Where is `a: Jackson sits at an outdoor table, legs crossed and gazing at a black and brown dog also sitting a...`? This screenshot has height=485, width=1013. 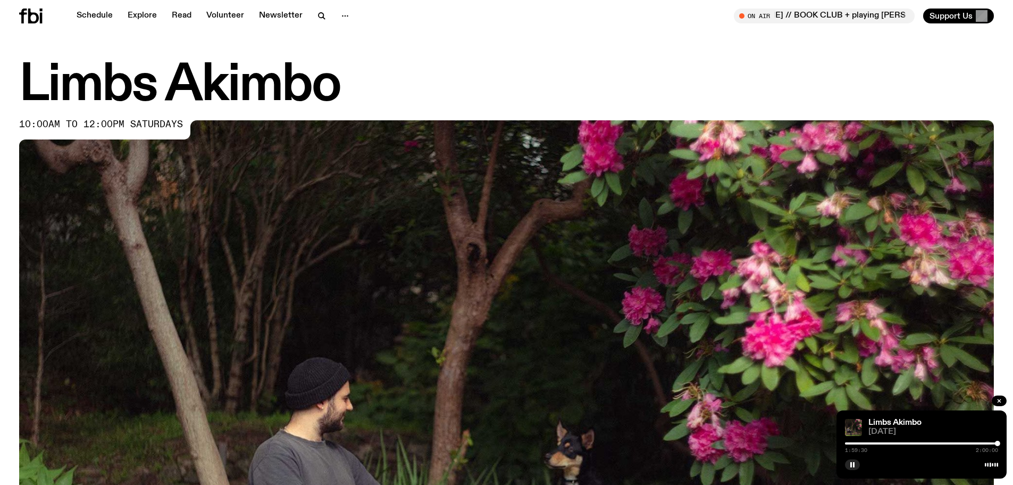
a: Jackson sits at an outdoor table, legs crossed and gazing at a black and brown dog also sitting a... is located at coordinates (854, 427).